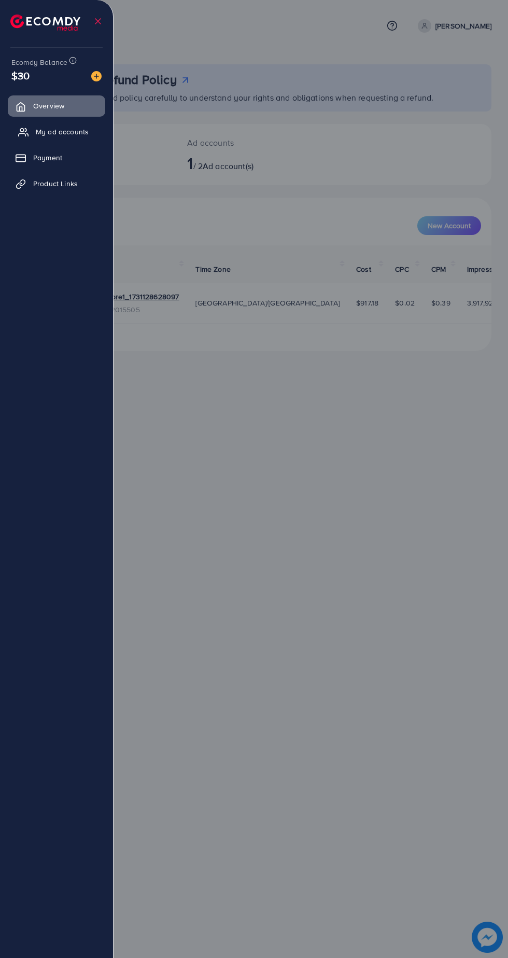 This screenshot has height=958, width=508. Describe the element at coordinates (62, 132) in the screenshot. I see `span: My ad accounts` at that location.